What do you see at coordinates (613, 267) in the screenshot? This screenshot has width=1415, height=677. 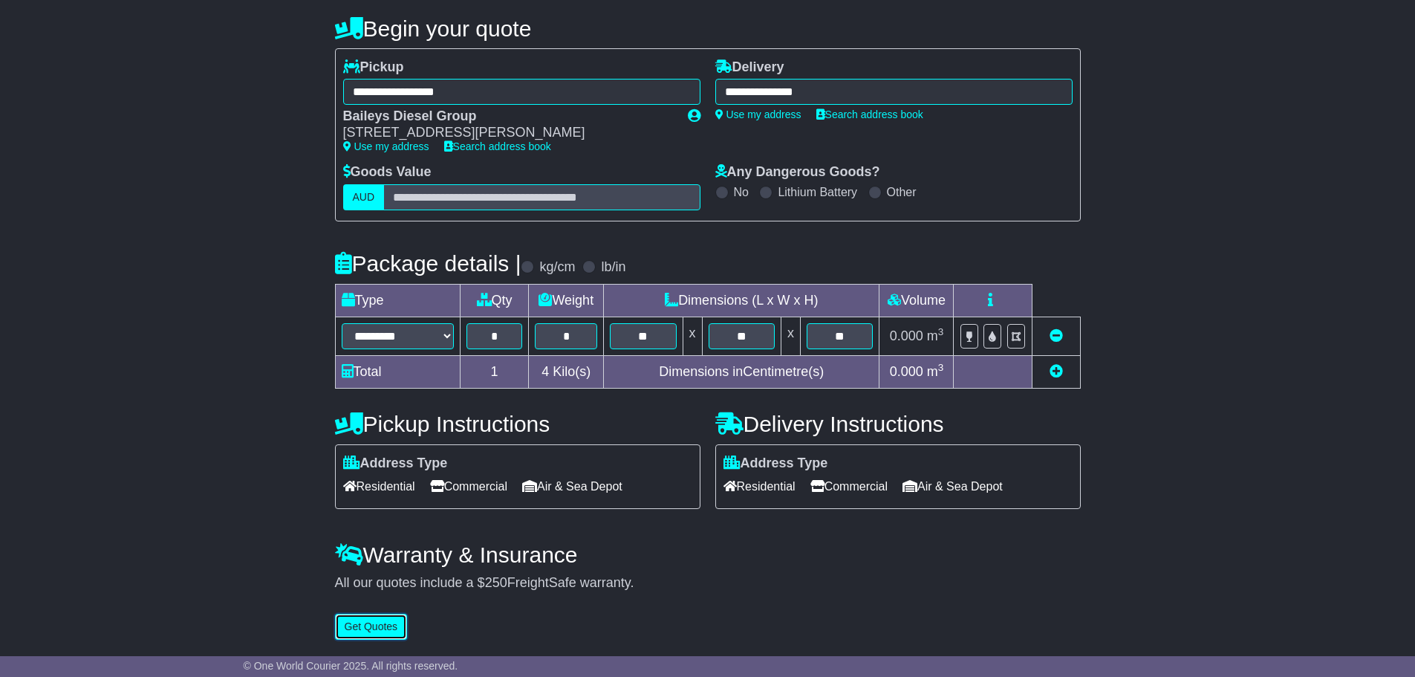 I see `label: lb/in` at bounding box center [613, 267].